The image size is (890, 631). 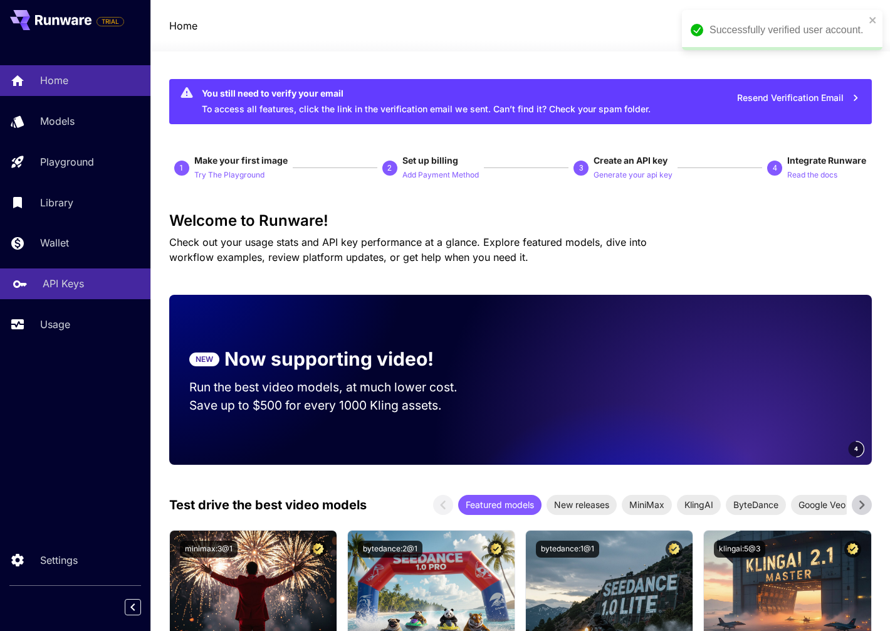 I want to click on span: Integrate Runware, so click(x=827, y=160).